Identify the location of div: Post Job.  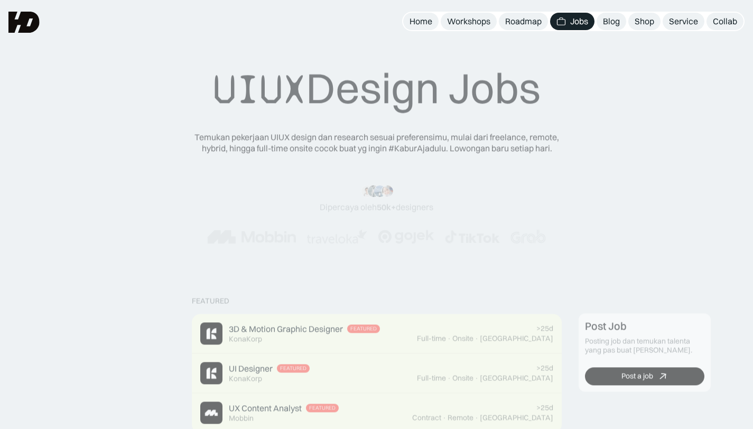
(606, 327).